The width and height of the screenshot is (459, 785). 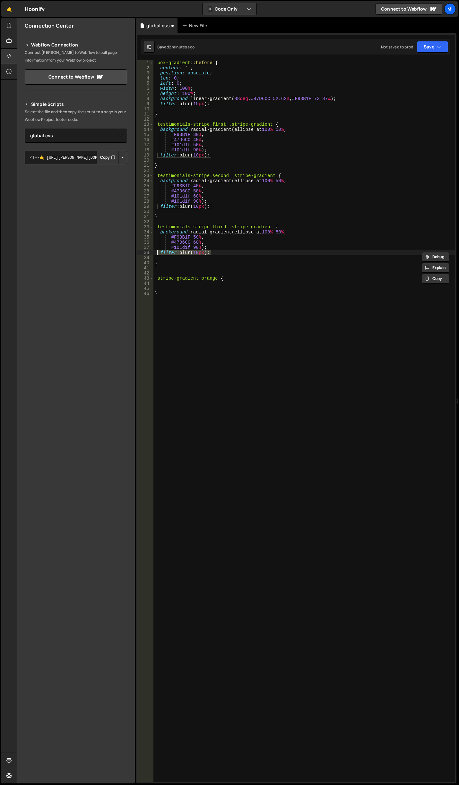 I want to click on button: Debug, so click(x=435, y=257).